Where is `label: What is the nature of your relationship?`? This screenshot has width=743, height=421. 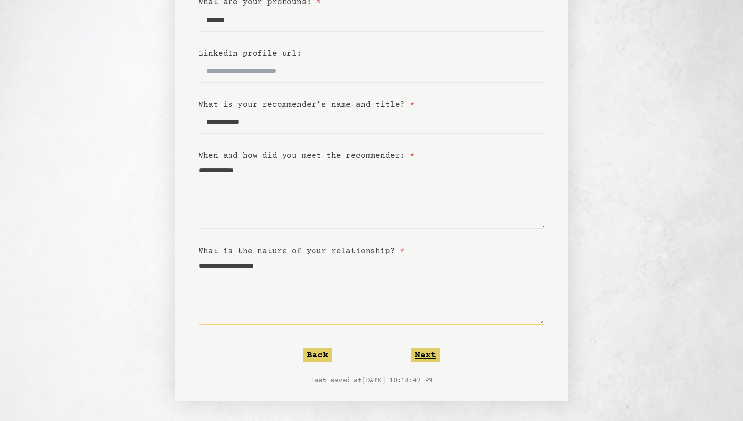
label: What is the nature of your relationship? is located at coordinates (302, 251).